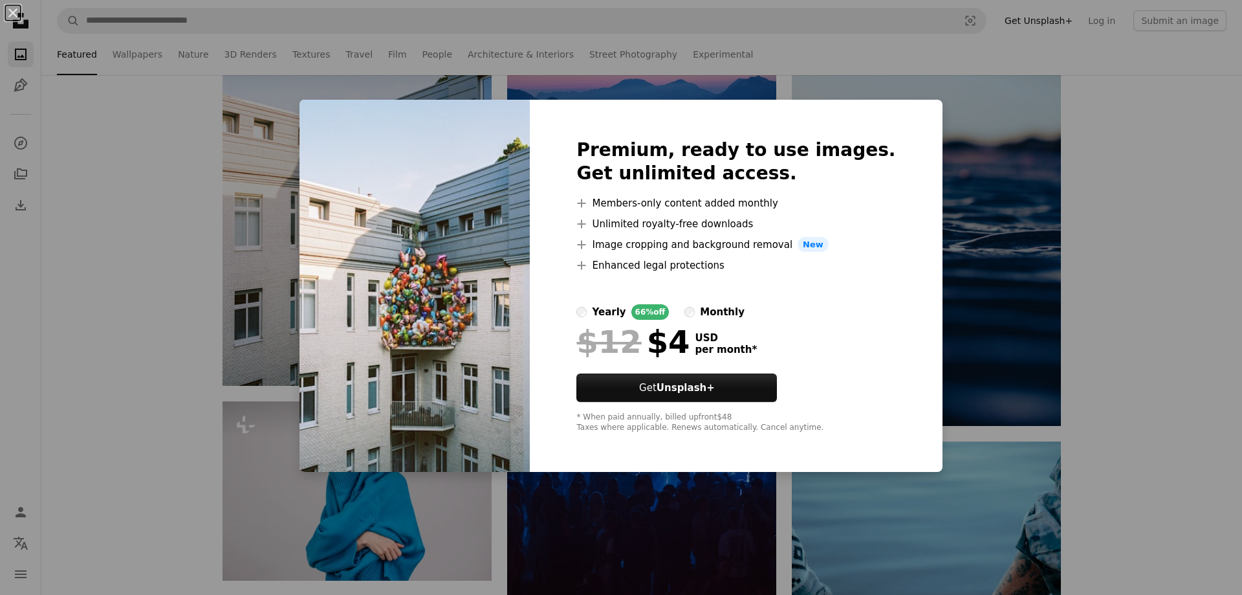 The width and height of the screenshot is (1242, 595). What do you see at coordinates (415, 286) in the screenshot?
I see `img: premium_photo-1758726036229-ad770eddad9d` at bounding box center [415, 286].